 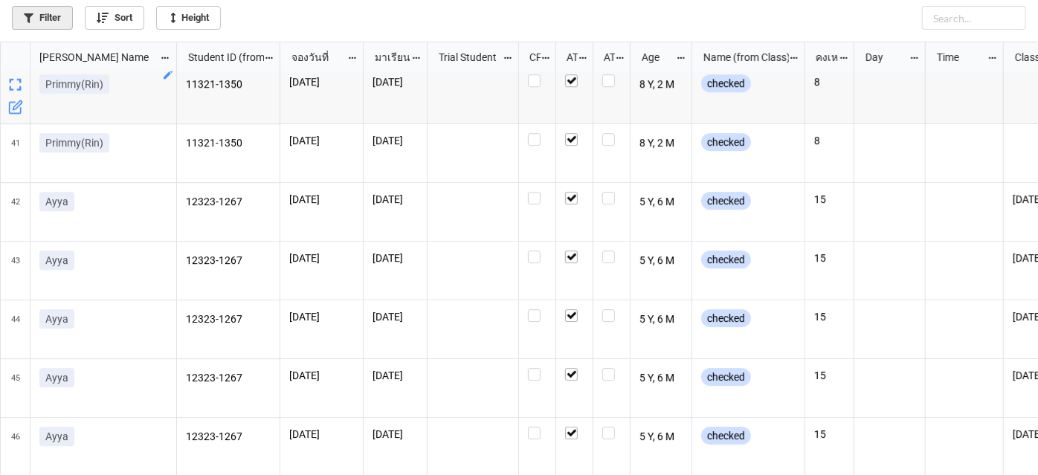 What do you see at coordinates (42, 18) in the screenshot?
I see `a: Filter` at bounding box center [42, 18].